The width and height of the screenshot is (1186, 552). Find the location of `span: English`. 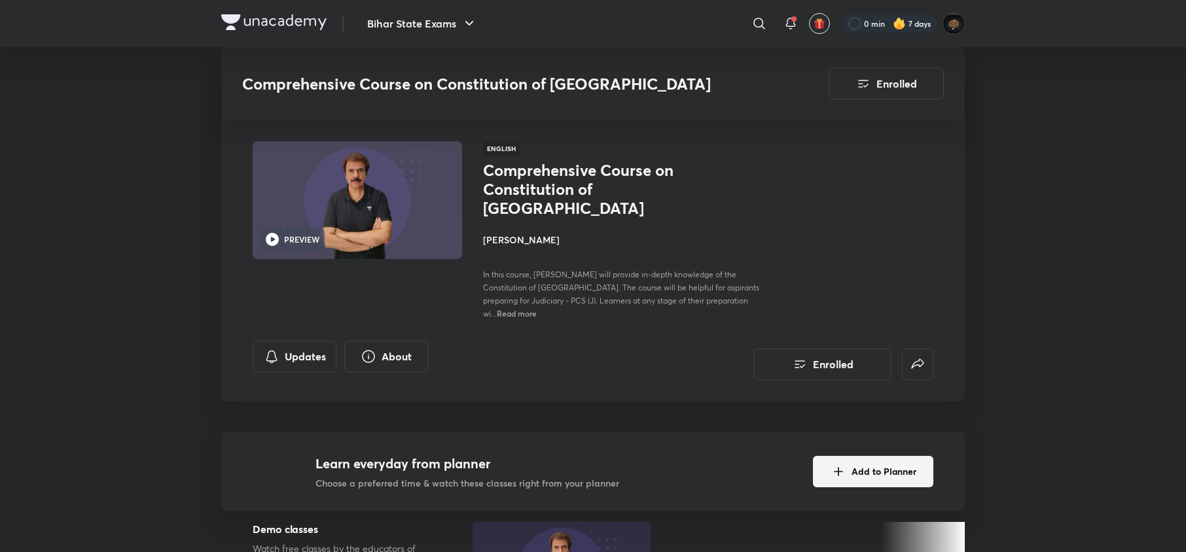

span: English is located at coordinates (501, 149).